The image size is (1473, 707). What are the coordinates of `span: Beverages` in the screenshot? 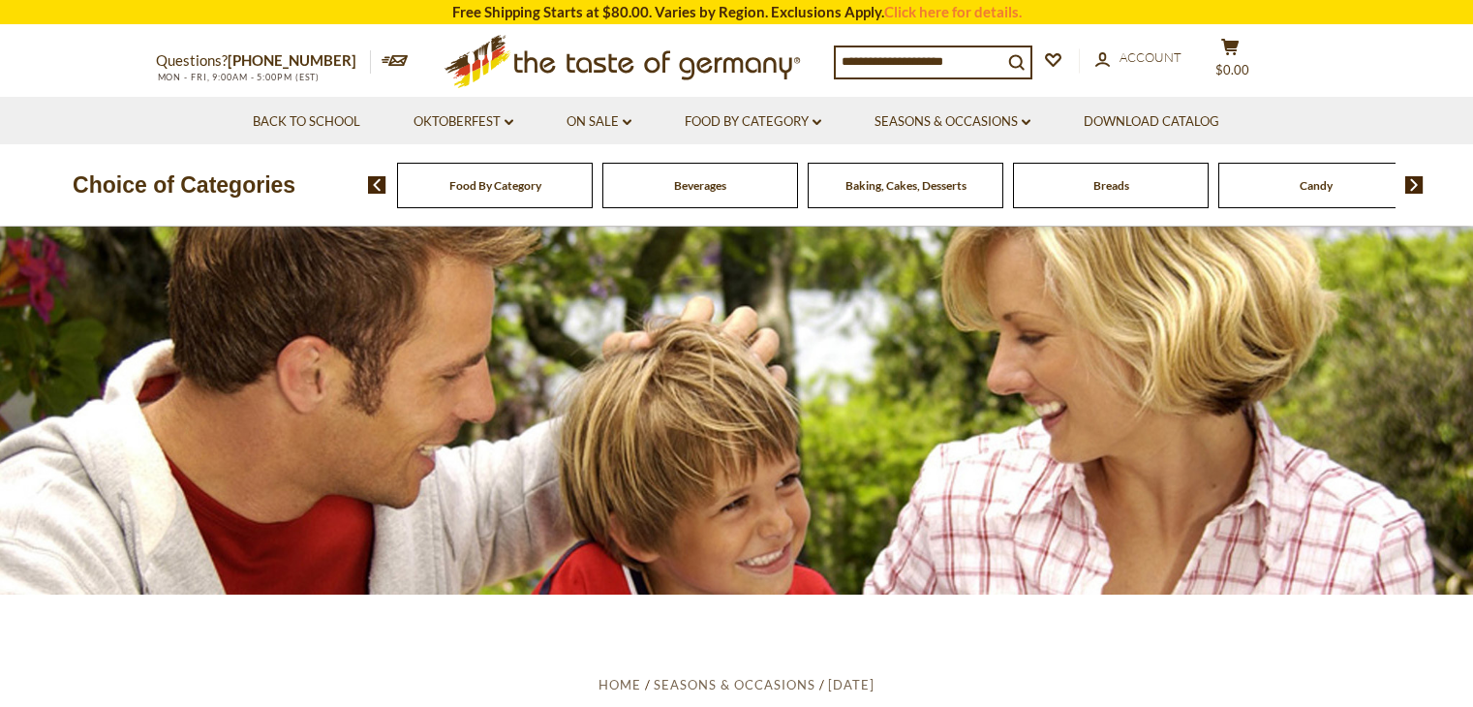 It's located at (700, 185).